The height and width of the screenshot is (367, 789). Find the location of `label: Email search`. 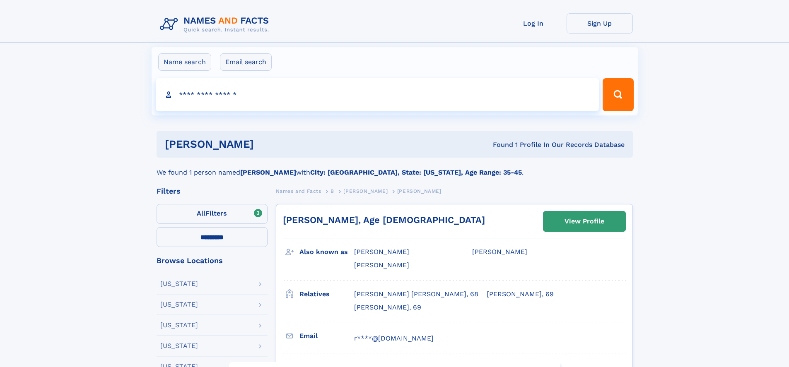

label: Email search is located at coordinates (246, 62).